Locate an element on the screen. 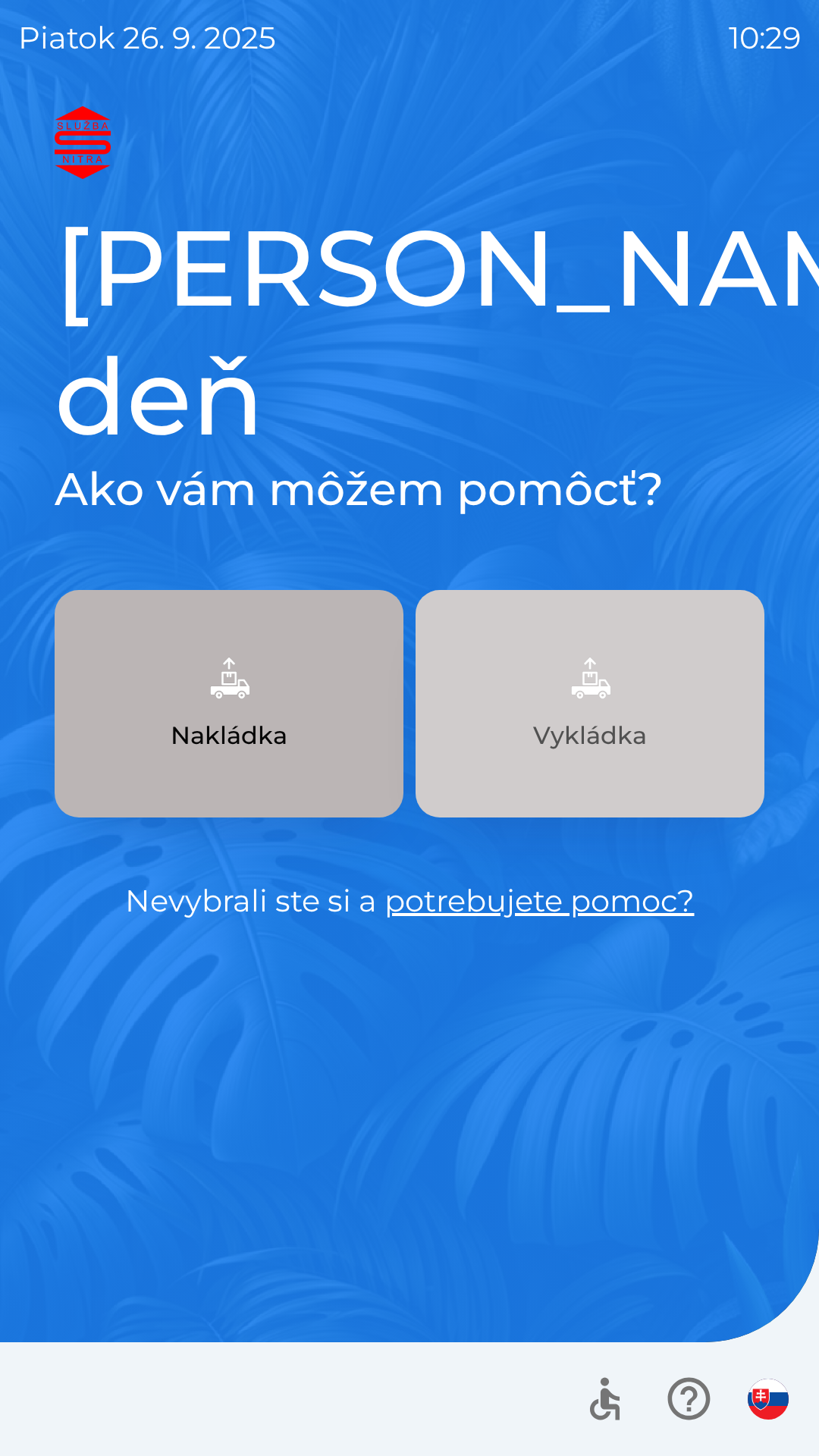 Image resolution: width=819 pixels, height=1456 pixels. p: Nevybrali ste si a is located at coordinates (409, 901).